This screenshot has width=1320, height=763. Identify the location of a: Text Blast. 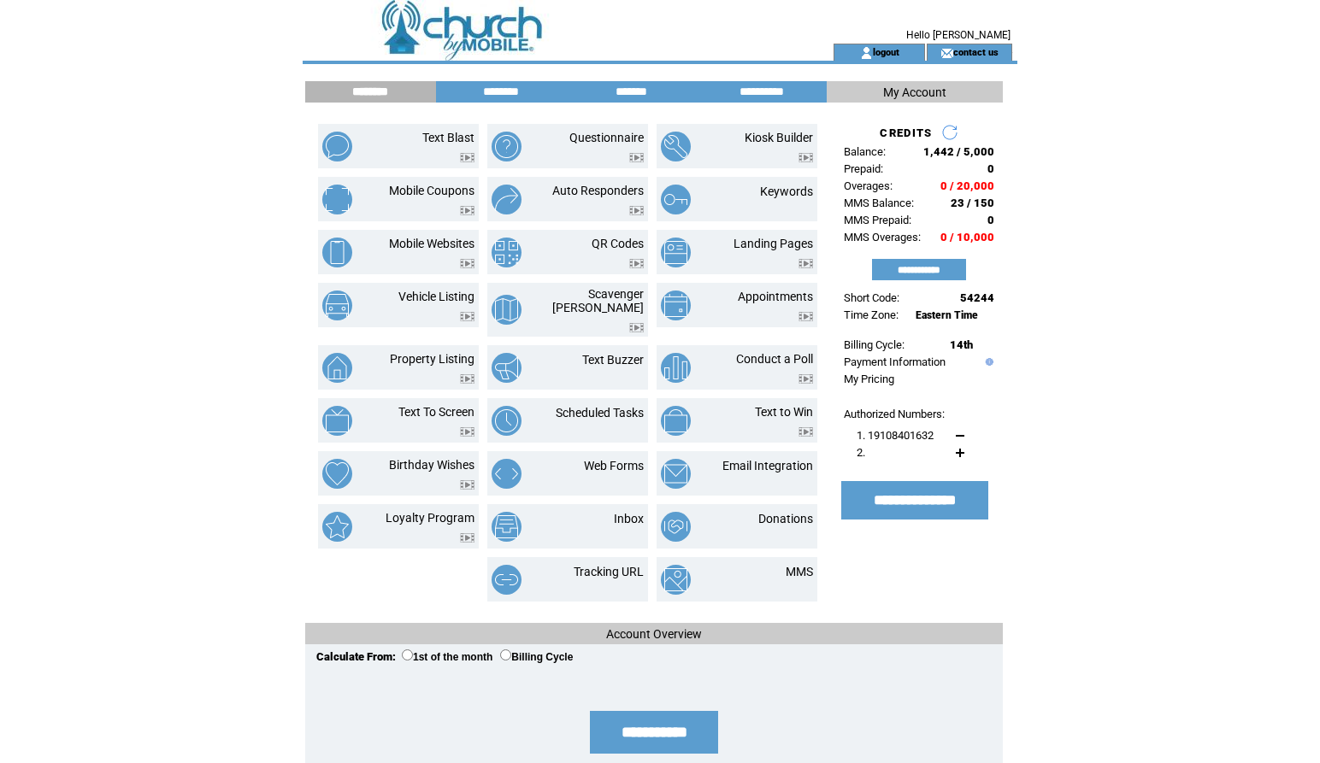
(448, 138).